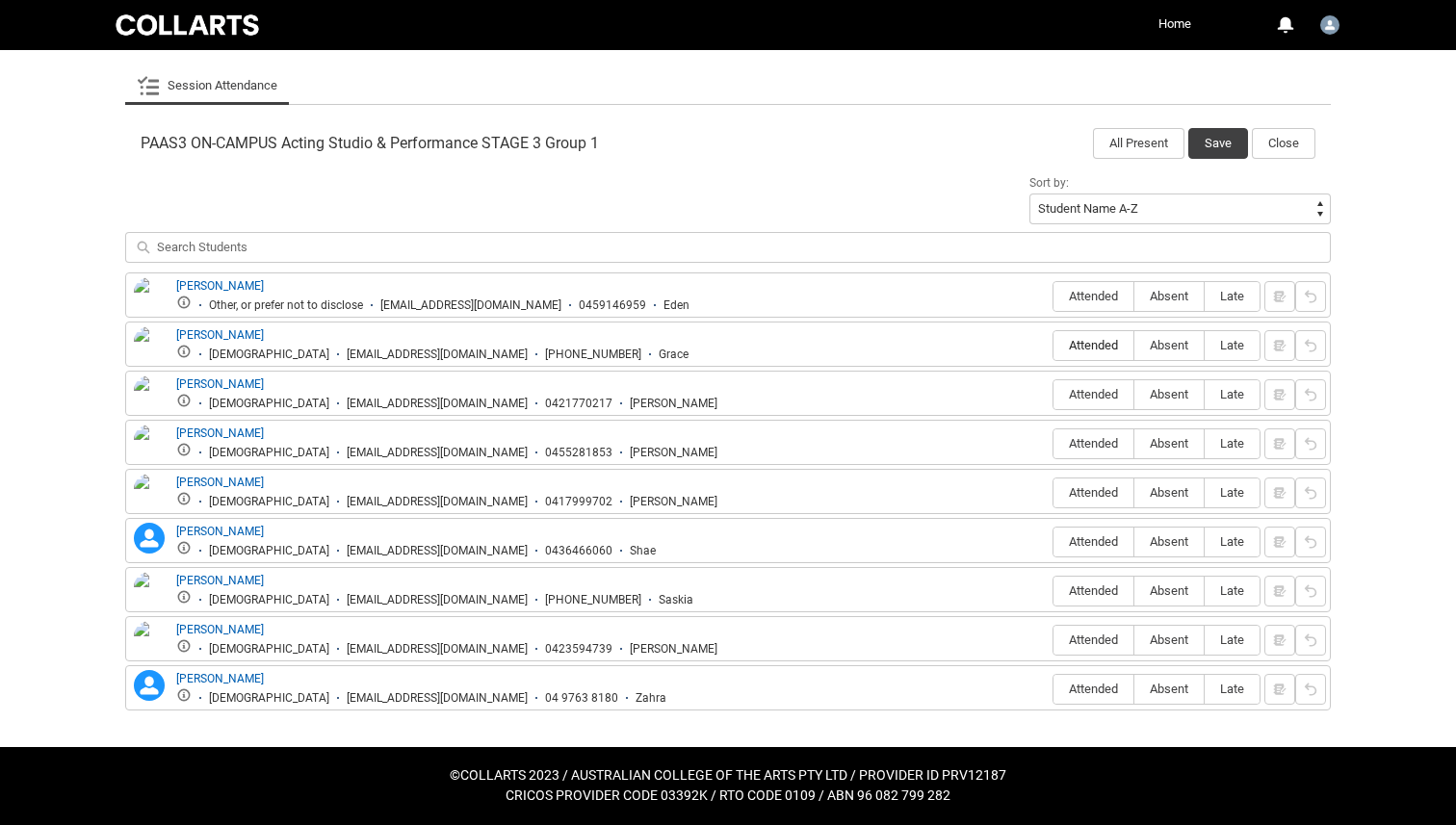 Image resolution: width=1456 pixels, height=825 pixels. Describe the element at coordinates (149, 445) in the screenshot. I see `img: Kaitlin Devine` at that location.